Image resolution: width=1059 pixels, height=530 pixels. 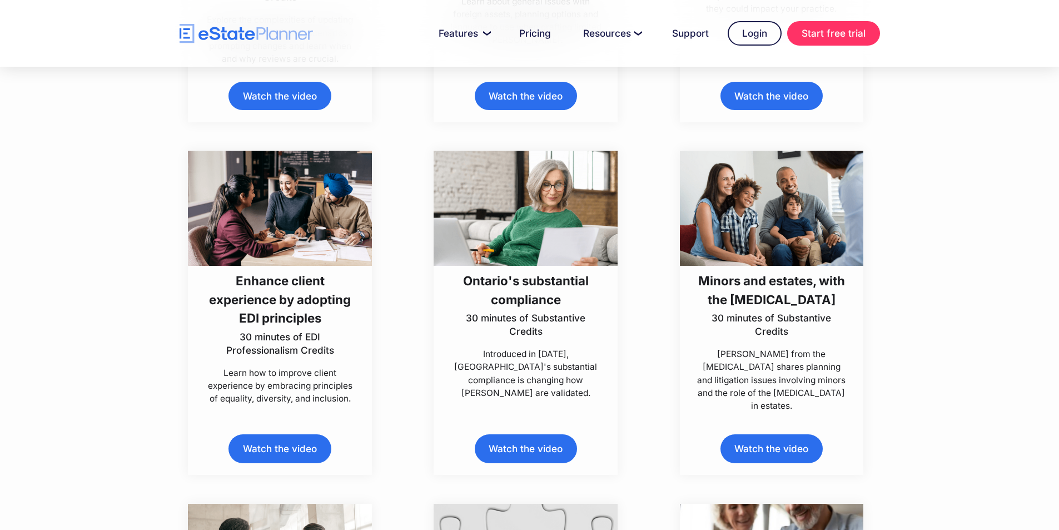 What do you see at coordinates (833, 33) in the screenshot?
I see `a: Start free trial` at bounding box center [833, 33].